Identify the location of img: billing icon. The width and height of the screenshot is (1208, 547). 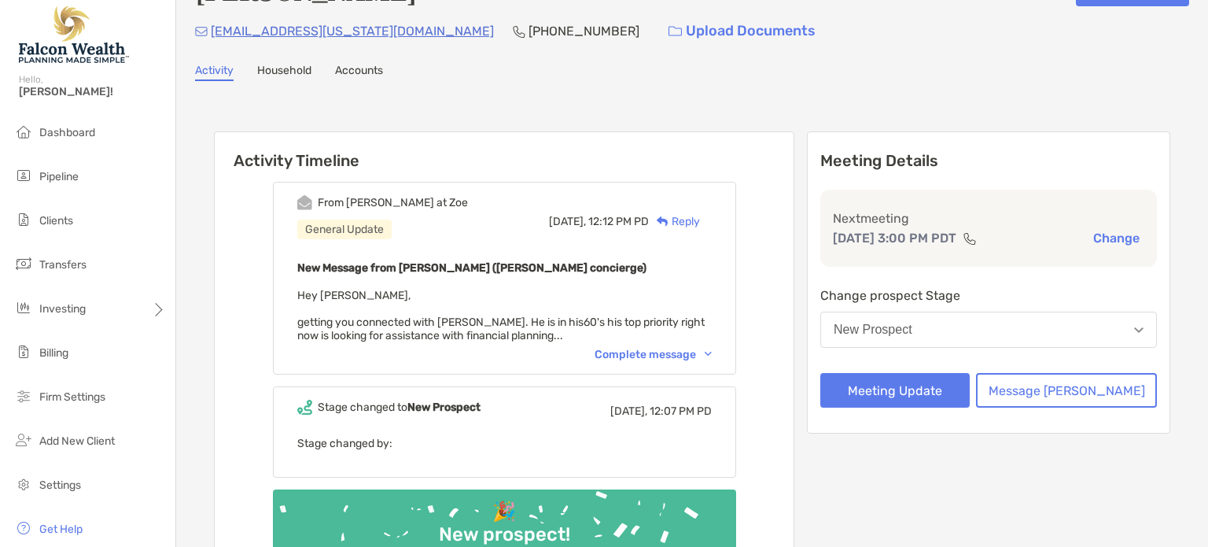
(24, 352).